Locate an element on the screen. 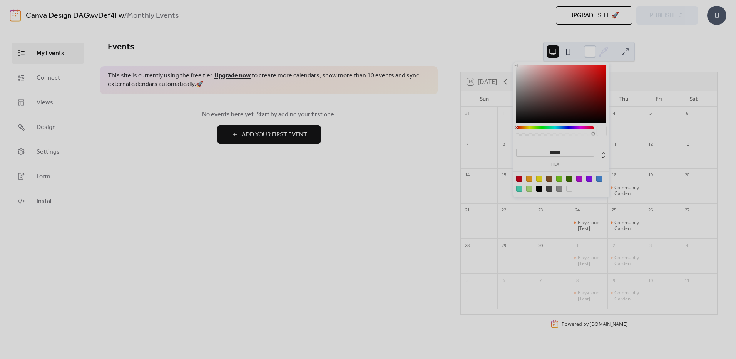 The image size is (736, 359). span: Form is located at coordinates (44, 177).